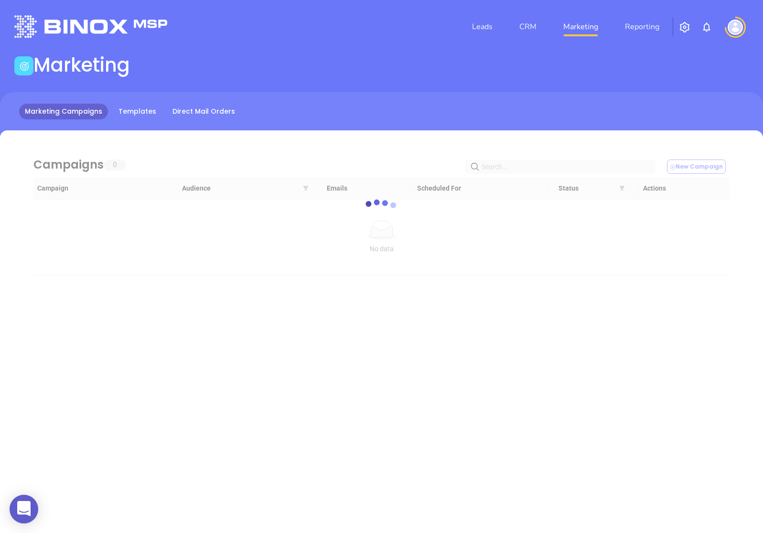  I want to click on a: Direct Mail Orders, so click(203, 111).